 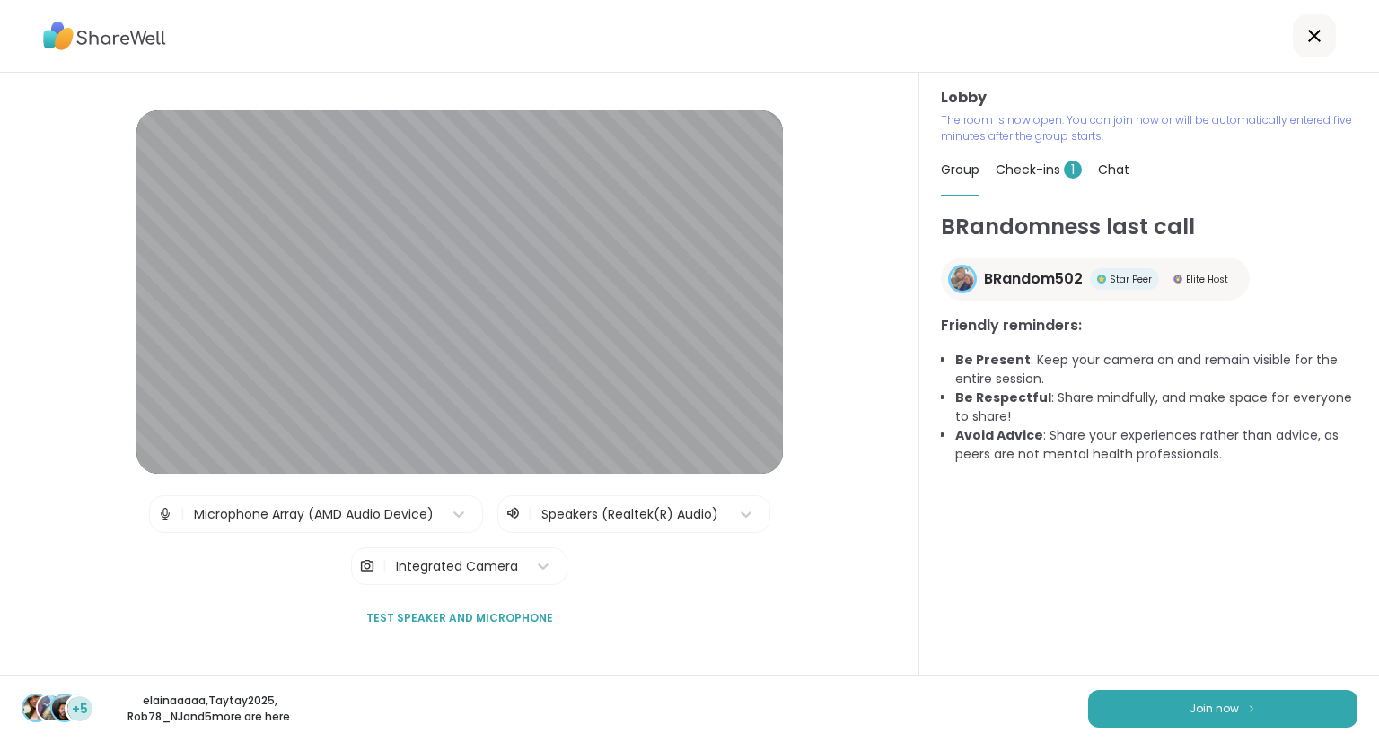 What do you see at coordinates (1156, 445) in the screenshot?
I see `li: : Share your experiences rather than advice, as peers are not mental health professionals.` at bounding box center [1156, 445].